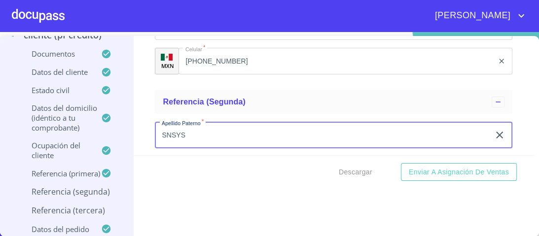 This screenshot has width=539, height=236. Describe the element at coordinates (204, 102) in the screenshot. I see `span: Referencia (segunda)` at that location.